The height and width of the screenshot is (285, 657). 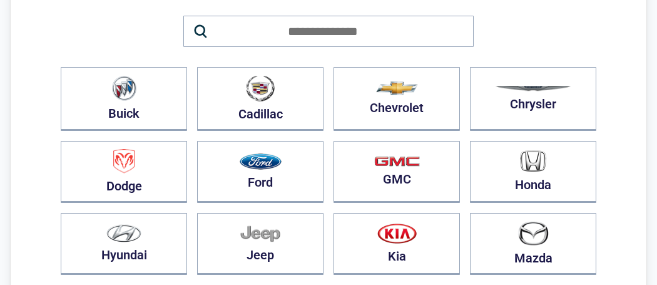 What do you see at coordinates (397, 243) in the screenshot?
I see `button: Kia` at bounding box center [397, 243].